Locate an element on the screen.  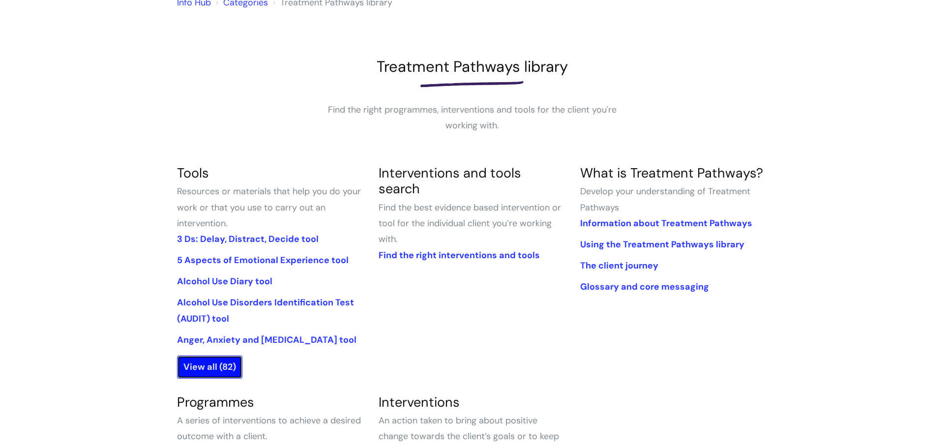
a: Interventions is located at coordinates (419, 402).